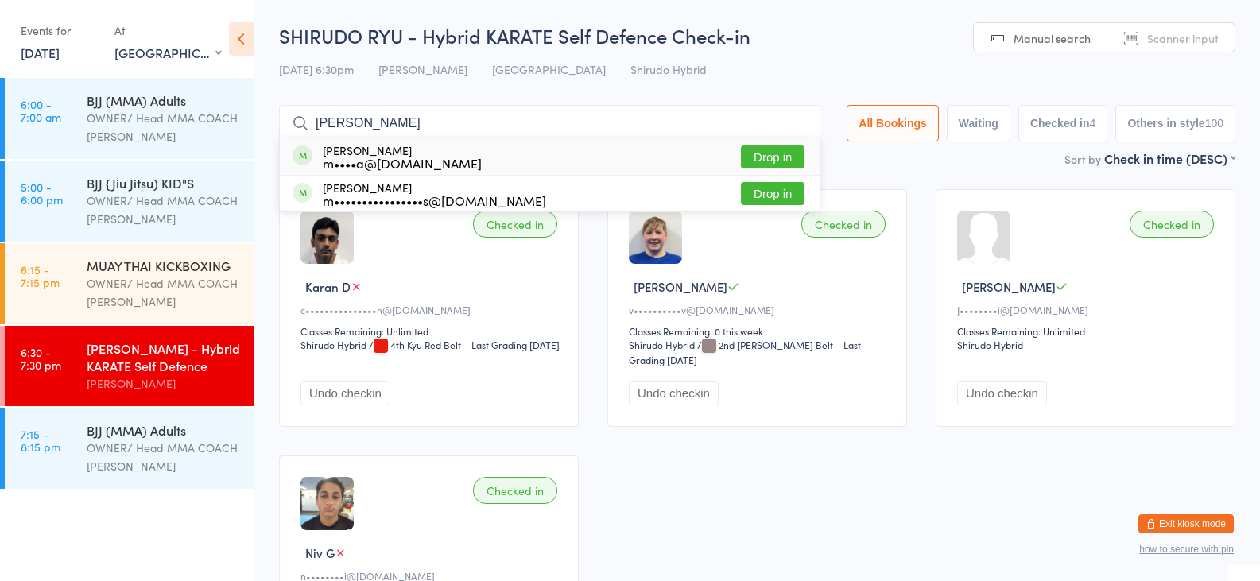 The height and width of the screenshot is (581, 1260). I want to click on img: image1621172505.png, so click(327, 503).